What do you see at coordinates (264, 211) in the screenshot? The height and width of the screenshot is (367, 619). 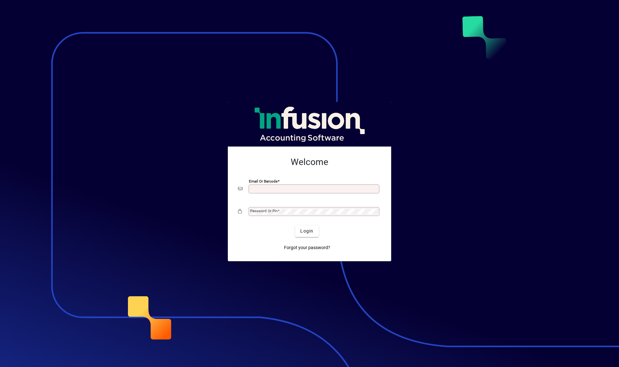 I see `mat-label: Password or Pin` at bounding box center [264, 211].